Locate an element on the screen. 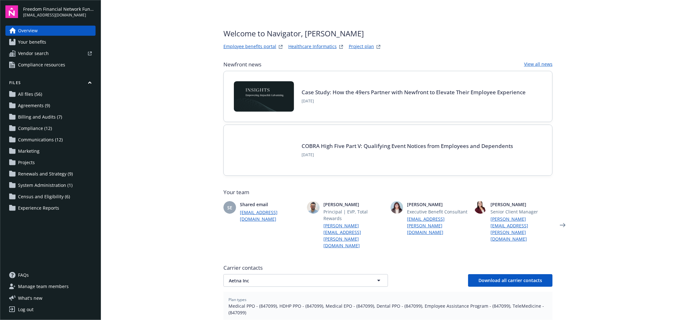 Image resolution: width=675 pixels, height=320 pixels. span: Newfront news is located at coordinates (243, 65).